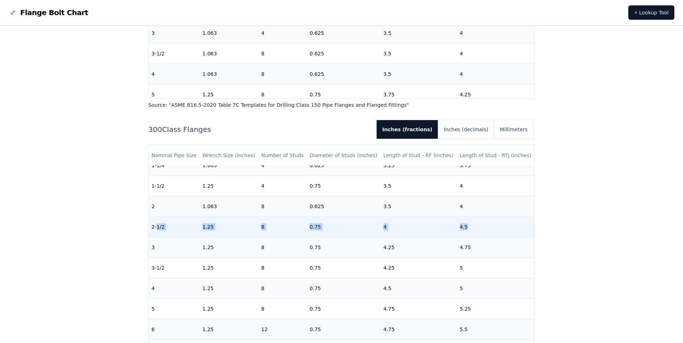 Image resolution: width=683 pixels, height=343 pixels. I want to click on button: Inches (fractions), so click(407, 130).